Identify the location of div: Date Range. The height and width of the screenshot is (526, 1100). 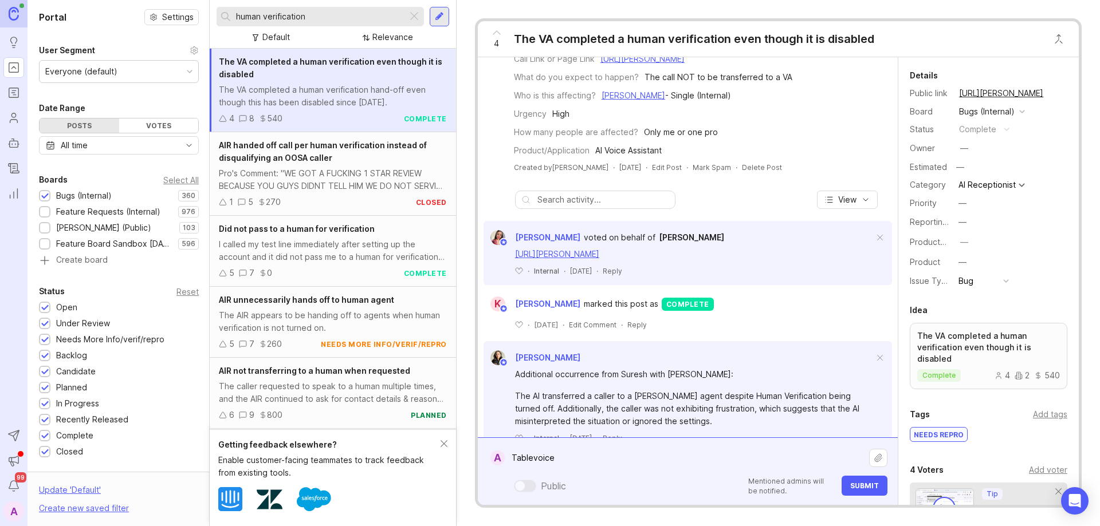
(62, 108).